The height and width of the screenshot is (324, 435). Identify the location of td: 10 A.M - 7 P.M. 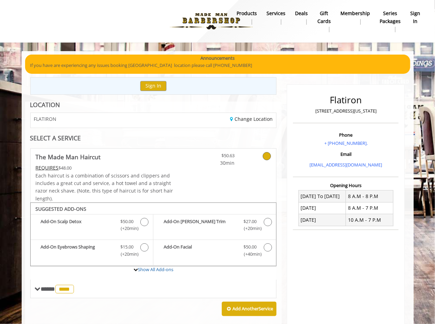
(369, 220).